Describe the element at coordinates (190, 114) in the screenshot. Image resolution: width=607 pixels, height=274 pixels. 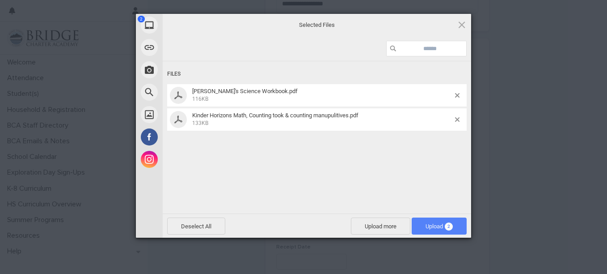
I see `div: Unsplash` at that location.